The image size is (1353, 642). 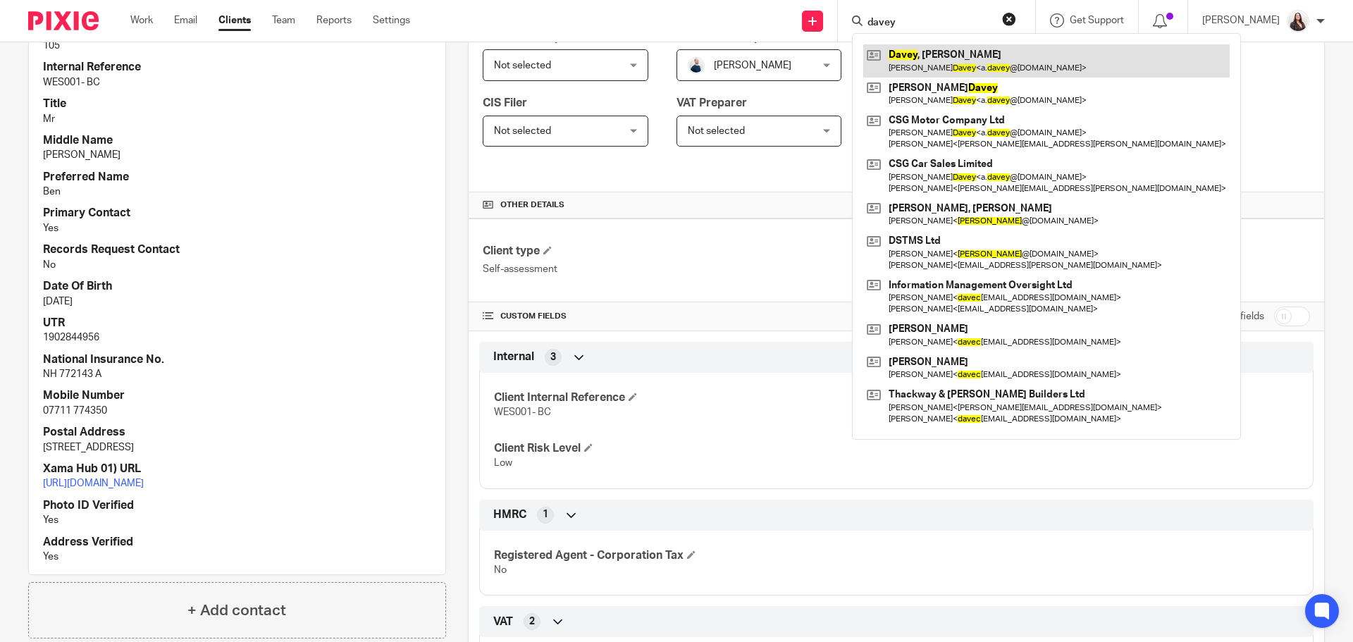 What do you see at coordinates (237, 337) in the screenshot?
I see `p: 1902844956` at bounding box center [237, 337].